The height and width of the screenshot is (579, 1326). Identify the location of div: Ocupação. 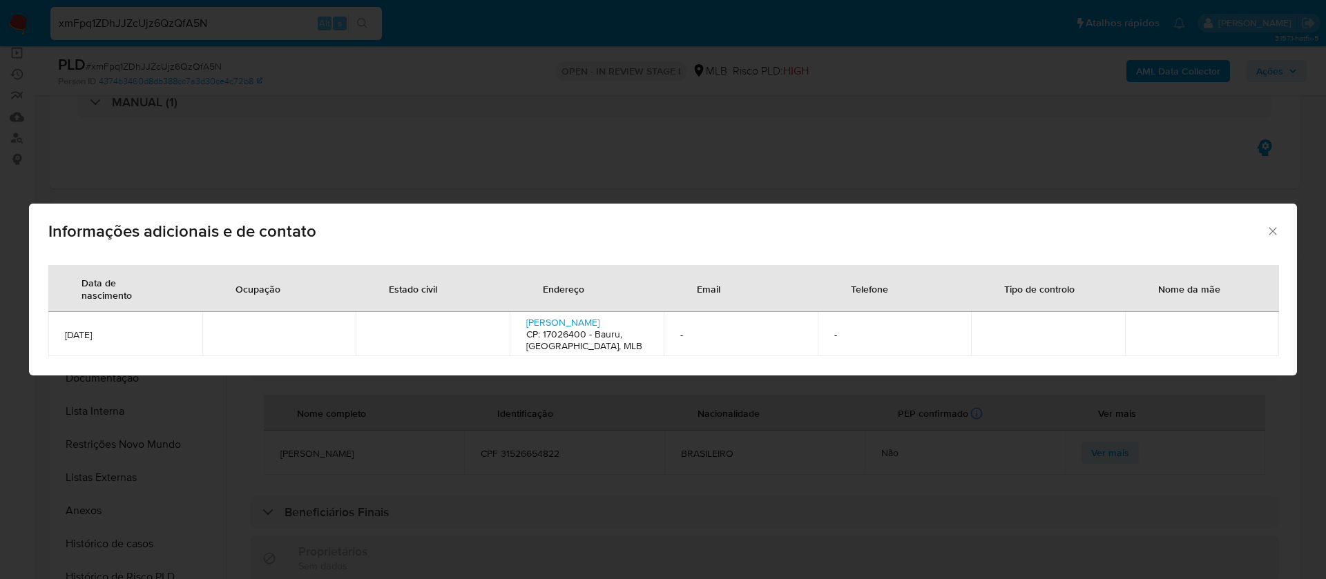
(258, 289).